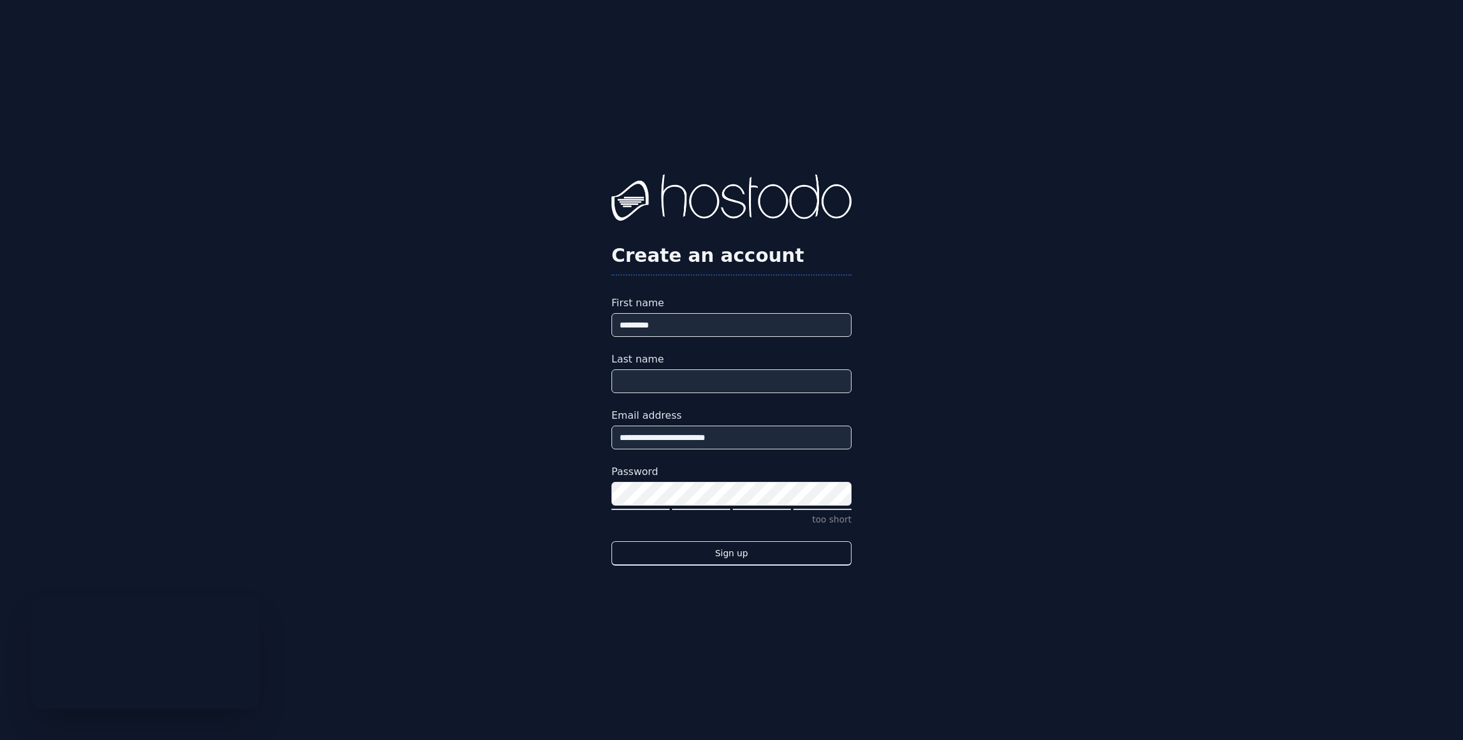  Describe the element at coordinates (732, 472) in the screenshot. I see `label: Password` at that location.